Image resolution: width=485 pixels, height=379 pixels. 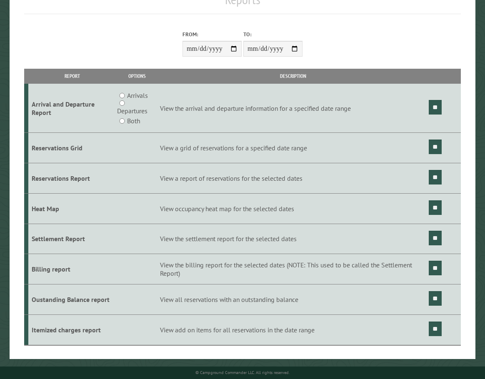 I want to click on th: Description, so click(x=293, y=76).